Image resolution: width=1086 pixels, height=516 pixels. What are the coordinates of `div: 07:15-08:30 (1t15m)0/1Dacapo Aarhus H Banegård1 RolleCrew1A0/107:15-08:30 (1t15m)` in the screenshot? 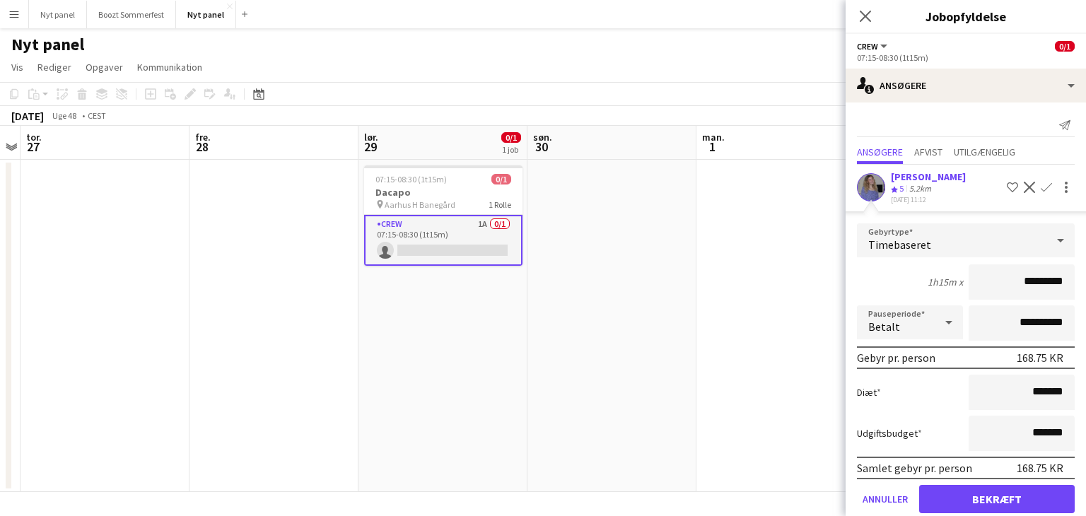 It's located at (443, 216).